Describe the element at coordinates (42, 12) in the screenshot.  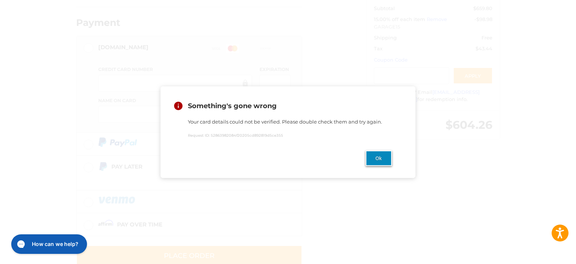
I see `button: Gorgias live chat` at that location.